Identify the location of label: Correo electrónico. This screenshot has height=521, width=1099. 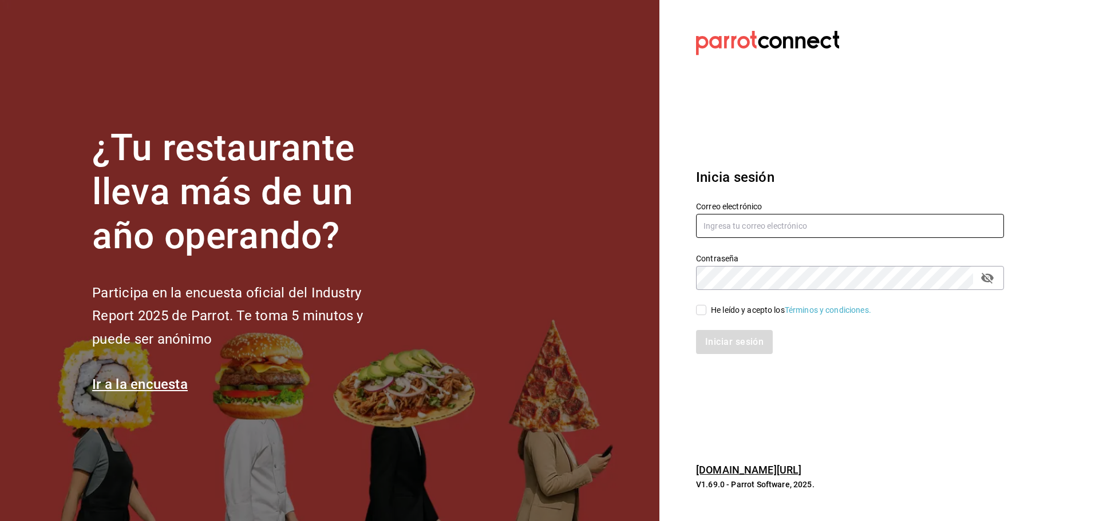
(850, 207).